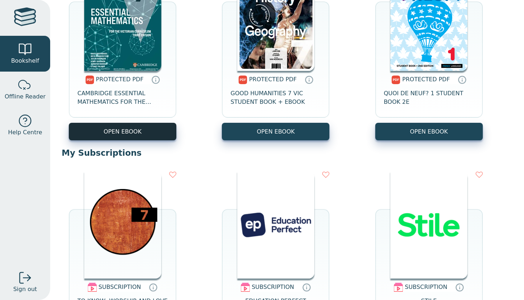  Describe the element at coordinates (25, 133) in the screenshot. I see `span: Help Centre` at that location.